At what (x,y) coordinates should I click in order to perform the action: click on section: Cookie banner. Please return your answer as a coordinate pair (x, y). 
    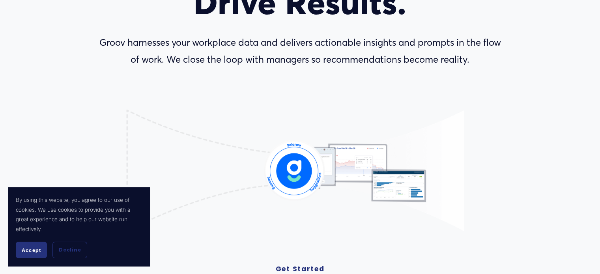
    Looking at the image, I should click on (79, 227).